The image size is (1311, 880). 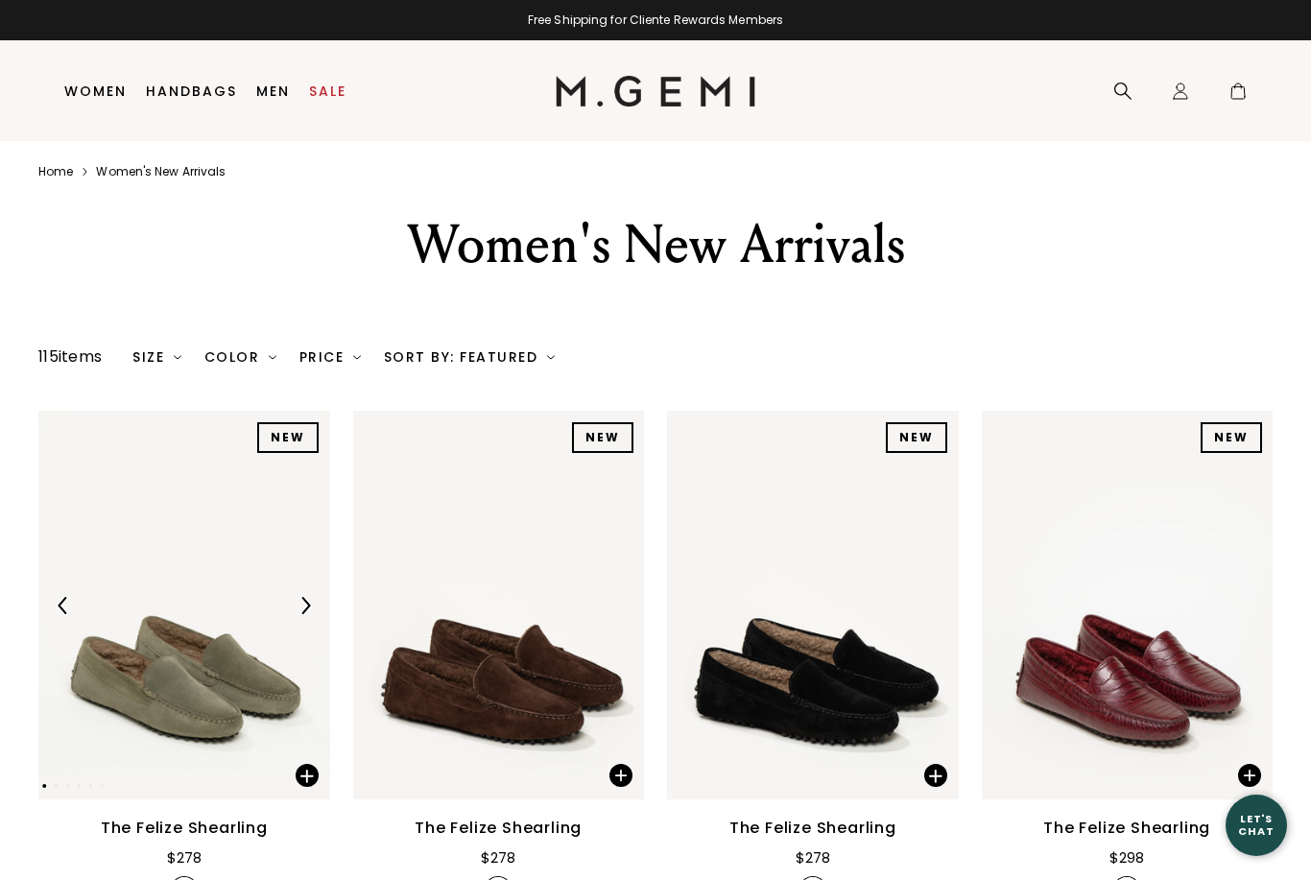 What do you see at coordinates (95, 91) in the screenshot?
I see `a: Women` at bounding box center [95, 91].